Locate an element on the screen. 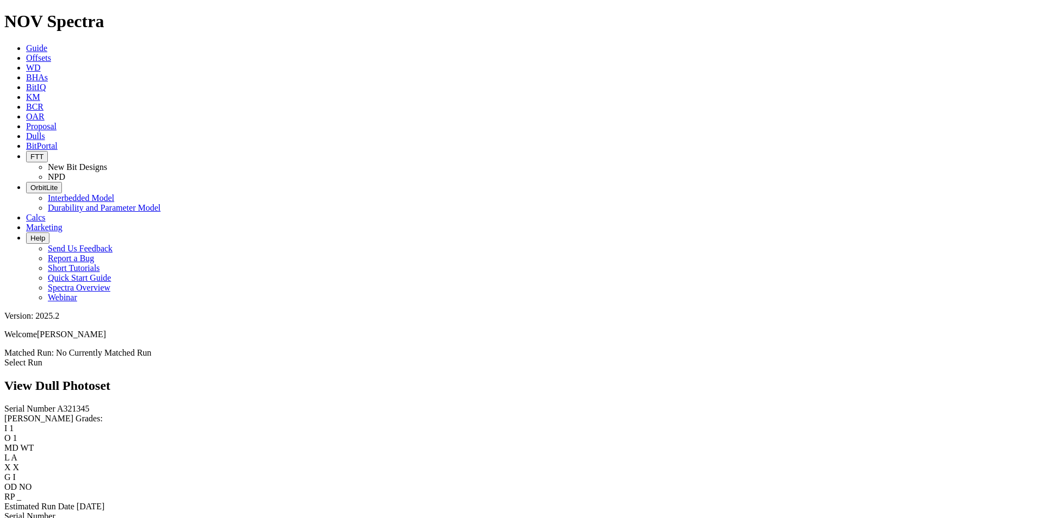  label: Estimated Run Date is located at coordinates (39, 506).